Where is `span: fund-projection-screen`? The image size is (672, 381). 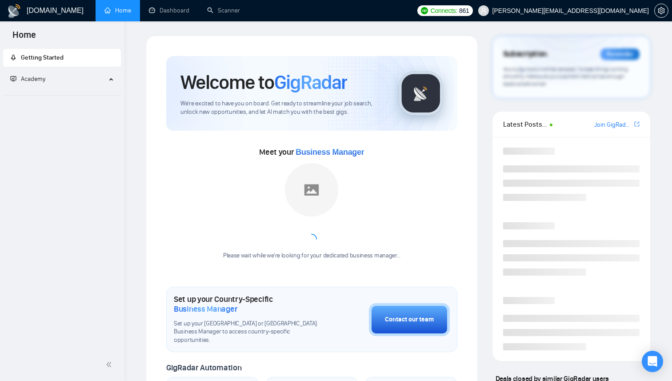
span: fund-projection-screen is located at coordinates (13, 79).